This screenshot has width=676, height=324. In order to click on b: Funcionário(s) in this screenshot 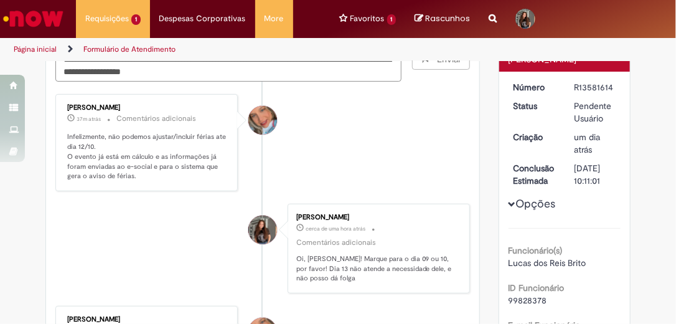, I will do `click(535, 250)`.